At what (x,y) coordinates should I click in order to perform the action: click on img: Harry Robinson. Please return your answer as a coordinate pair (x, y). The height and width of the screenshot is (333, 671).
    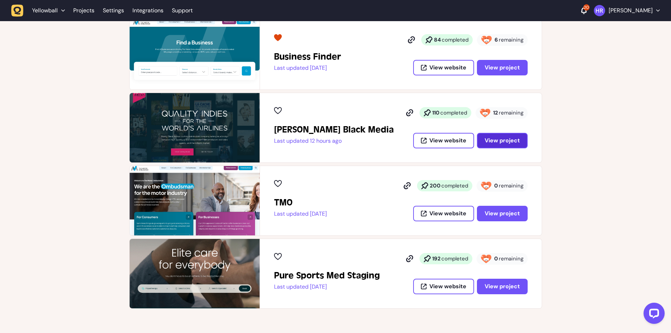
    Looking at the image, I should click on (600, 11).